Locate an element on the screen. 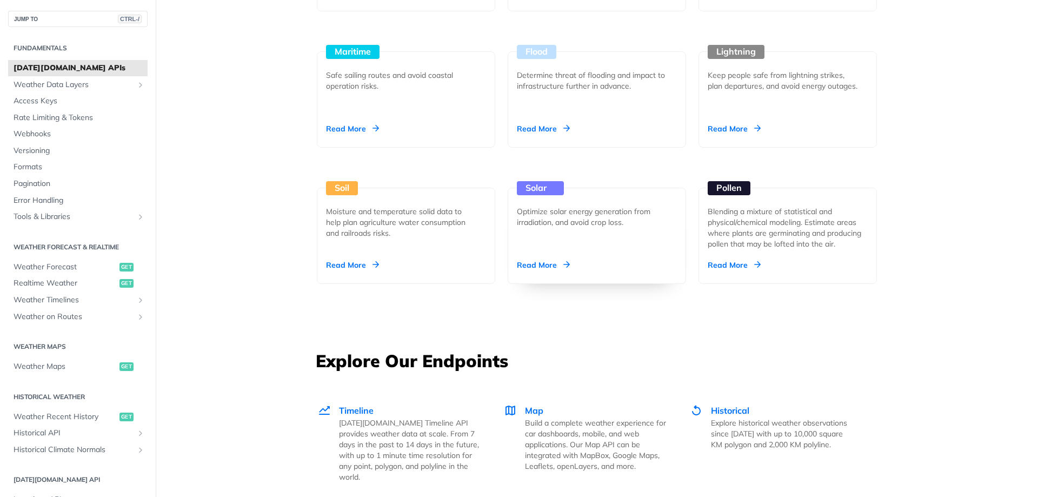  div: Soil is located at coordinates (342, 188).